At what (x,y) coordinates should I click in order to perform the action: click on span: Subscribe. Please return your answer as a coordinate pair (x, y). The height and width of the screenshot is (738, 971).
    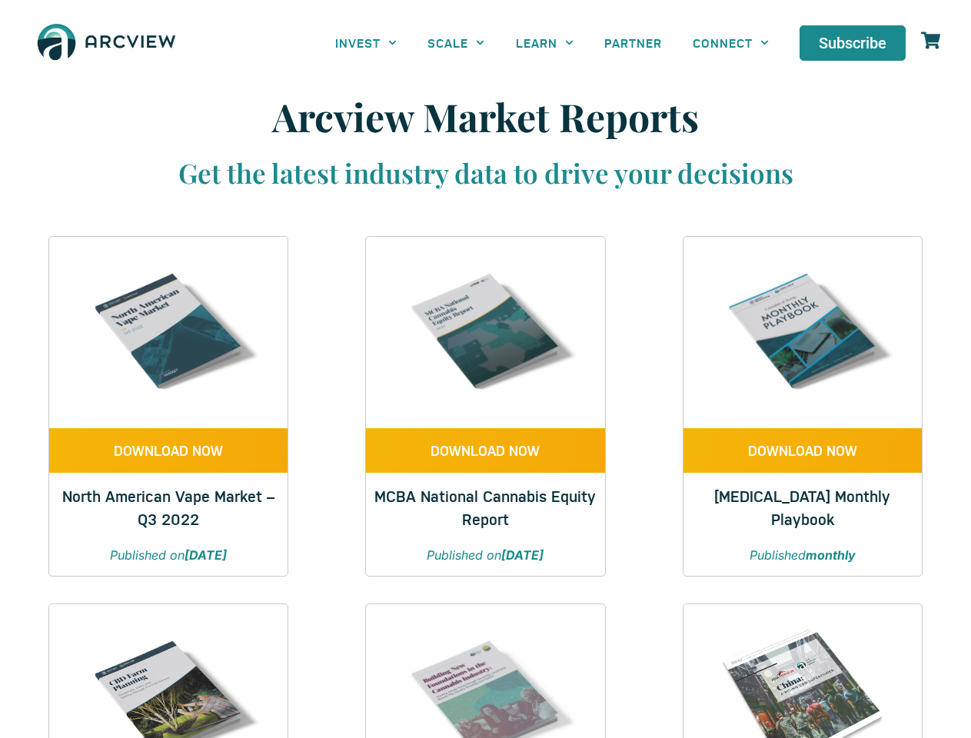
    Looking at the image, I should click on (853, 43).